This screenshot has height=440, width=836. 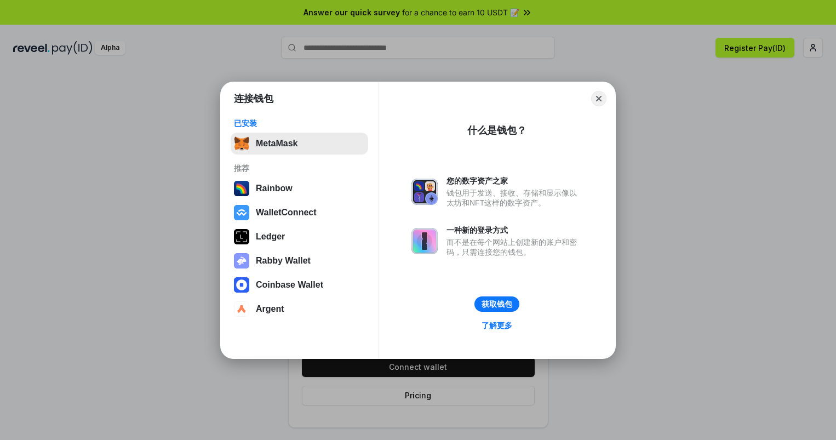 I want to click on button: 获取钱包, so click(x=497, y=304).